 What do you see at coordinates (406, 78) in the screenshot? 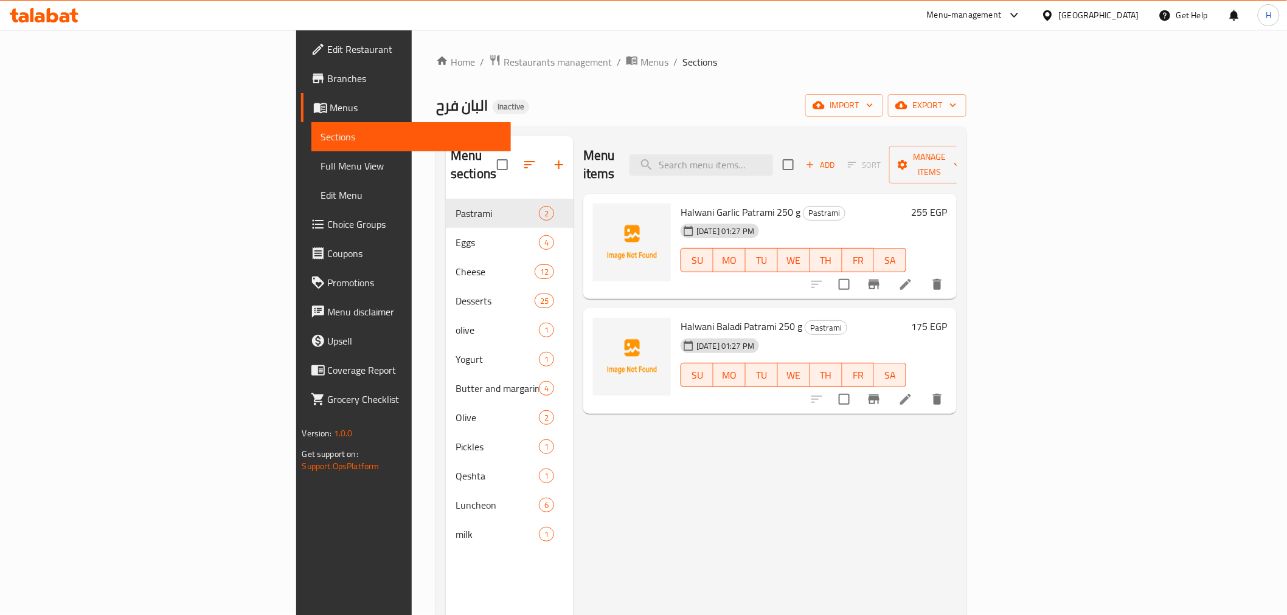
I see `a: Branches` at bounding box center [406, 78].